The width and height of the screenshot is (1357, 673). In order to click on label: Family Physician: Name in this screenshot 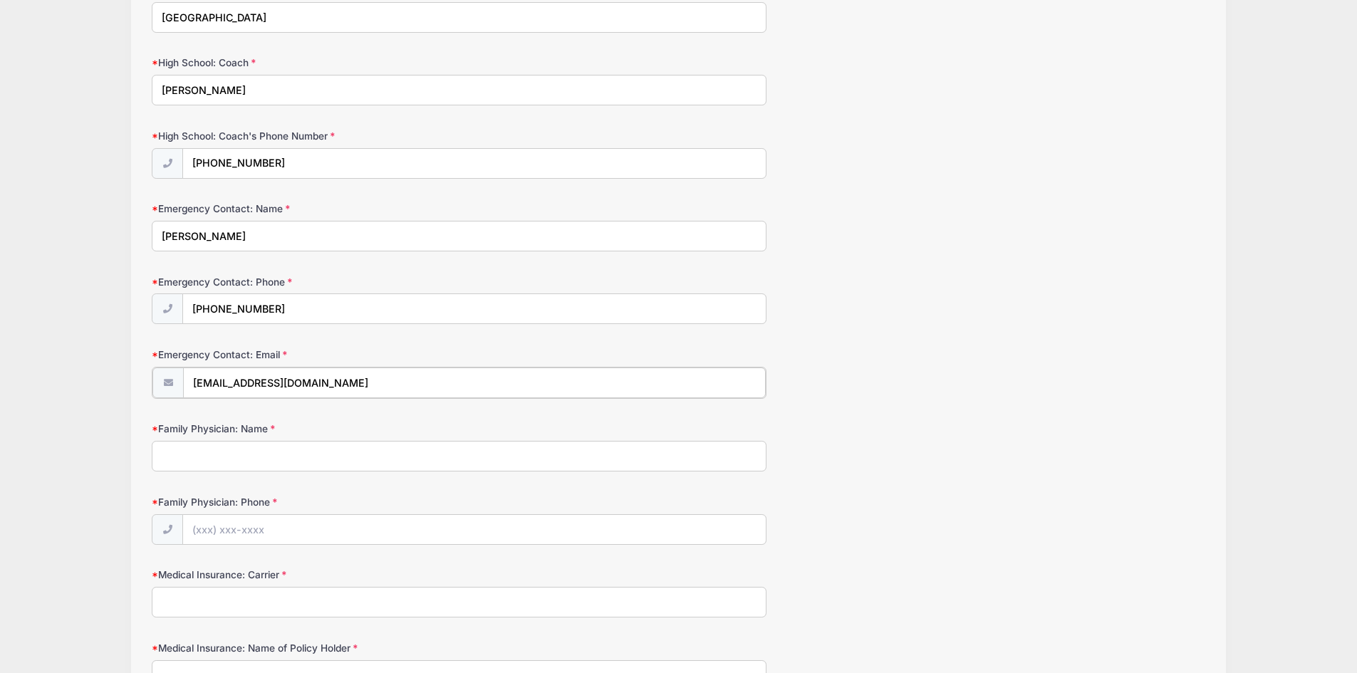, I will do `click(327, 429)`.